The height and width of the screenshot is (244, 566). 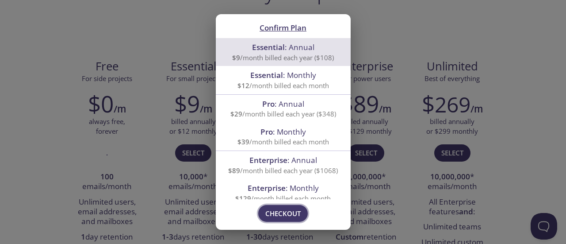 I want to click on div: Pro: Annual$29/month billed each year ($348), so click(x=283, y=108).